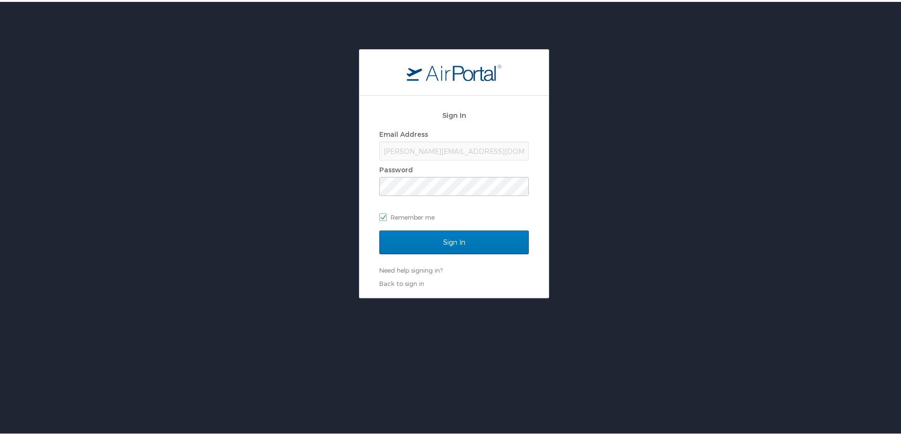  What do you see at coordinates (454, 240) in the screenshot?
I see `input: Sign In` at bounding box center [454, 240].